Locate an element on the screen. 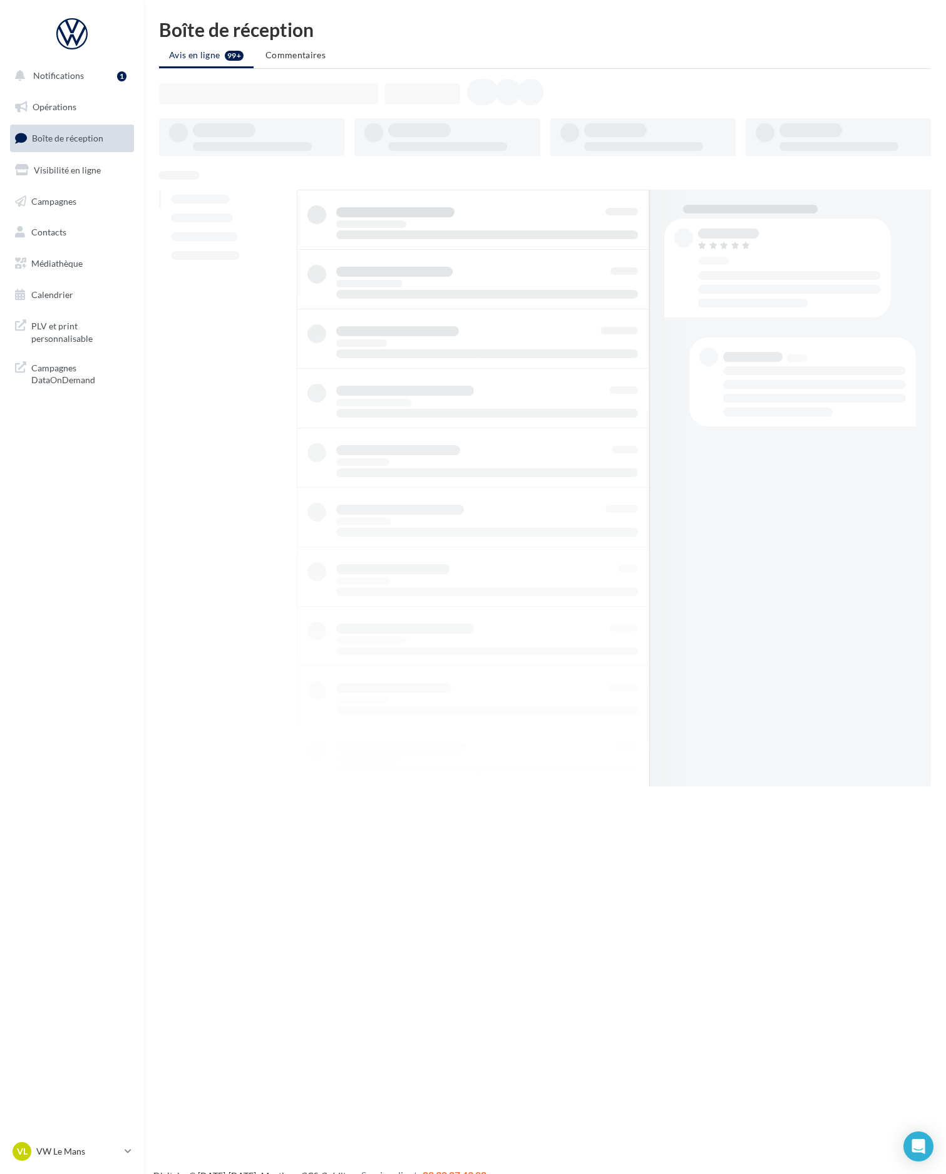  a: Boîte de réception is located at coordinates (72, 138).